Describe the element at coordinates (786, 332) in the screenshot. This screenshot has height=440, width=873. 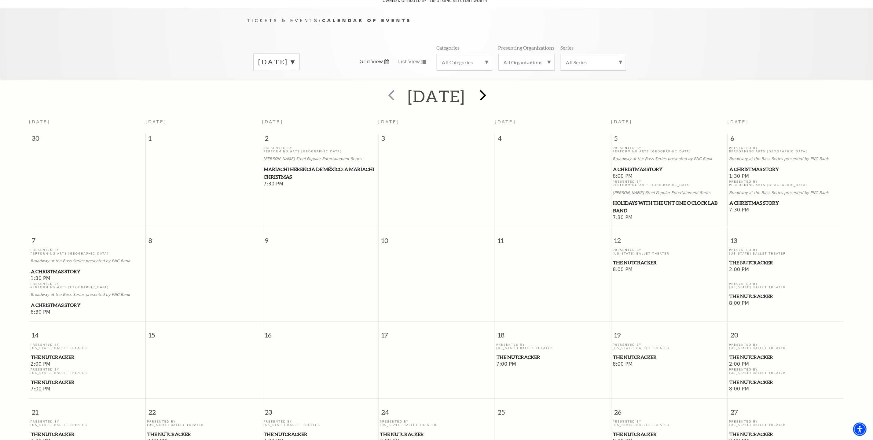
I see `span: 20` at that location.